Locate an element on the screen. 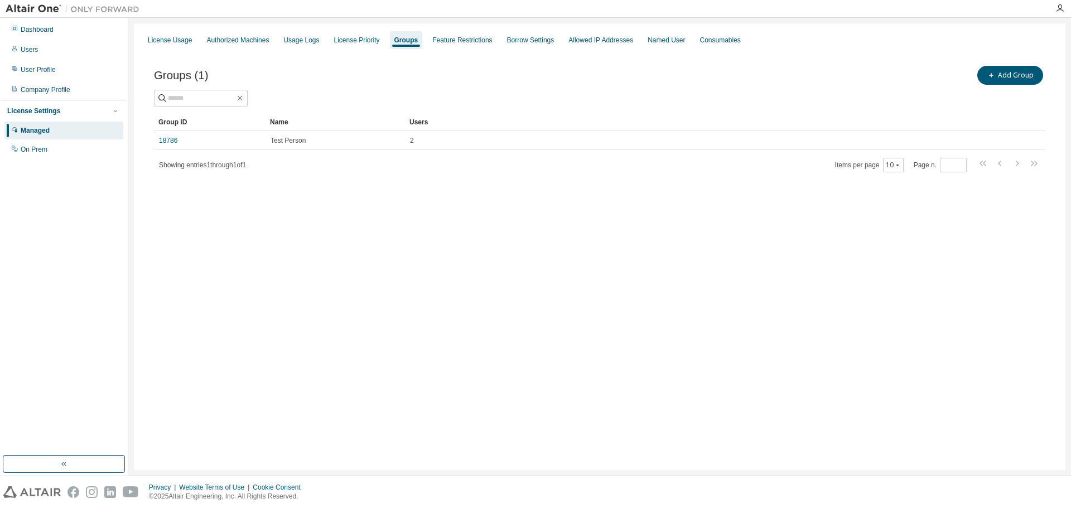 This screenshot has height=508, width=1071. div: Managed is located at coordinates (35, 131).